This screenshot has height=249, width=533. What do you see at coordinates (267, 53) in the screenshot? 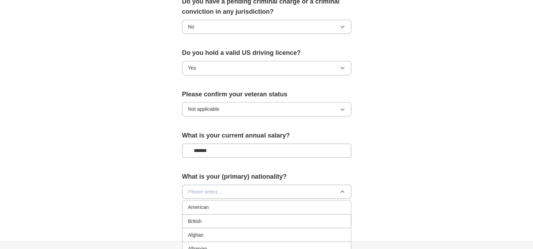
I see `label: Do you hold a valid US driving licence?` at bounding box center [267, 53].